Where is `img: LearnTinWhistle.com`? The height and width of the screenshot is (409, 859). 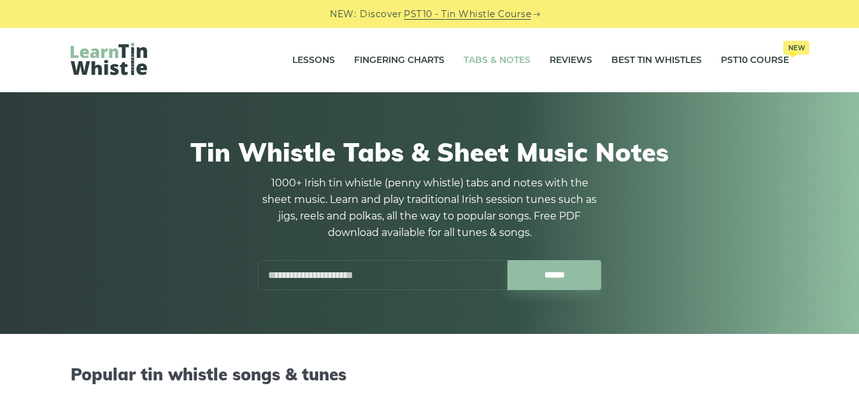
img: LearnTinWhistle.com is located at coordinates (109, 59).